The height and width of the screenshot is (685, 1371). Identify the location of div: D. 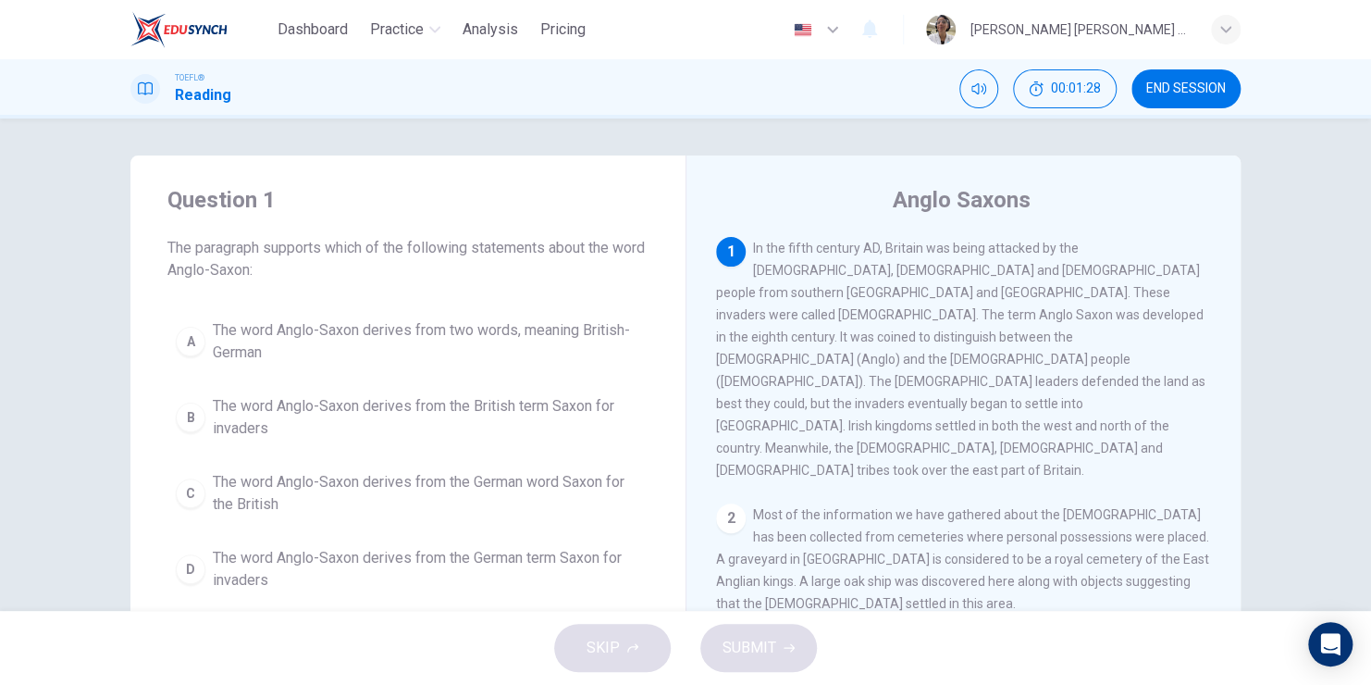
(191, 569).